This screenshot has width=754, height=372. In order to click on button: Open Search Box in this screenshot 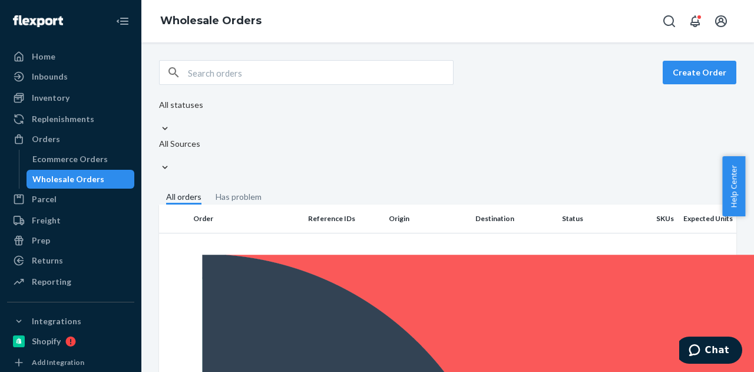, I will do `click(669, 21)`.